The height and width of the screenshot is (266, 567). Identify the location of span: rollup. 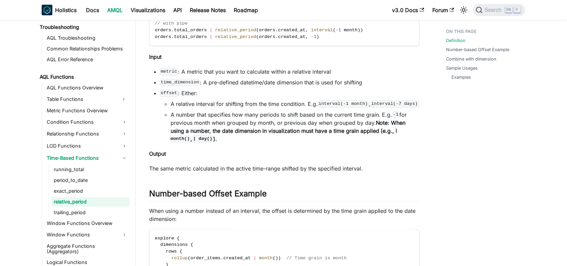
(179, 258).